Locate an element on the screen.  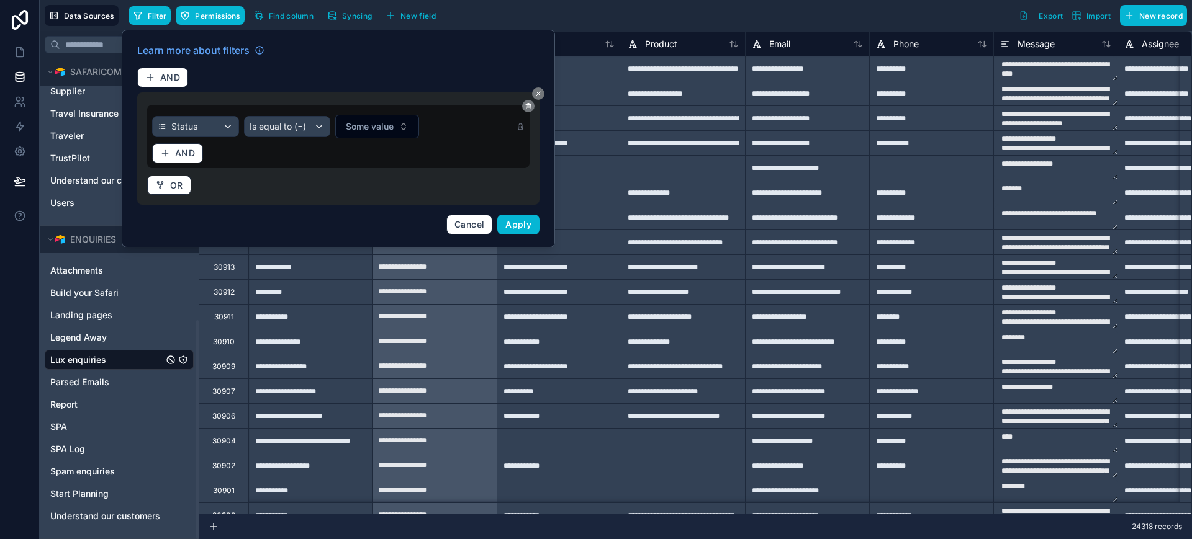
button: Status is located at coordinates (196, 127).